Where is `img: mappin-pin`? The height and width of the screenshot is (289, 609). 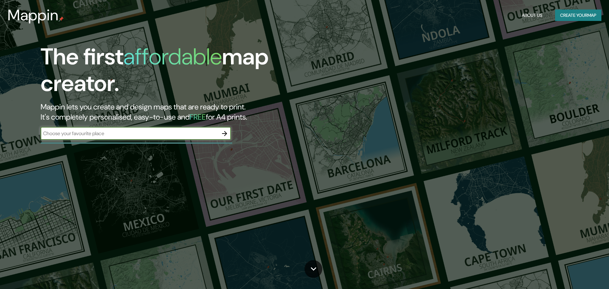
img: mappin-pin is located at coordinates (61, 19).